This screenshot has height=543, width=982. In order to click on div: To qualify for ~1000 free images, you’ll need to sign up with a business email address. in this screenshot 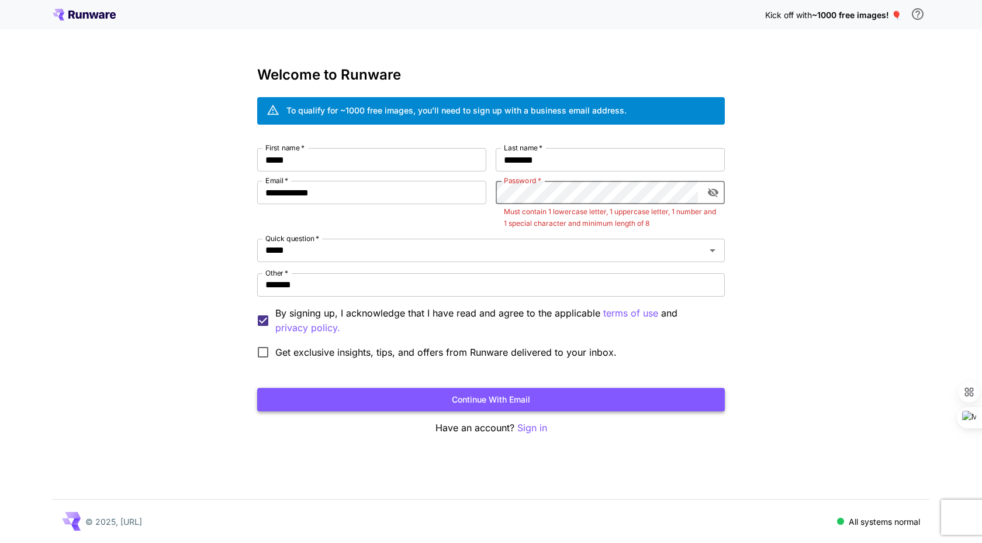, I will do `click(457, 110)`.